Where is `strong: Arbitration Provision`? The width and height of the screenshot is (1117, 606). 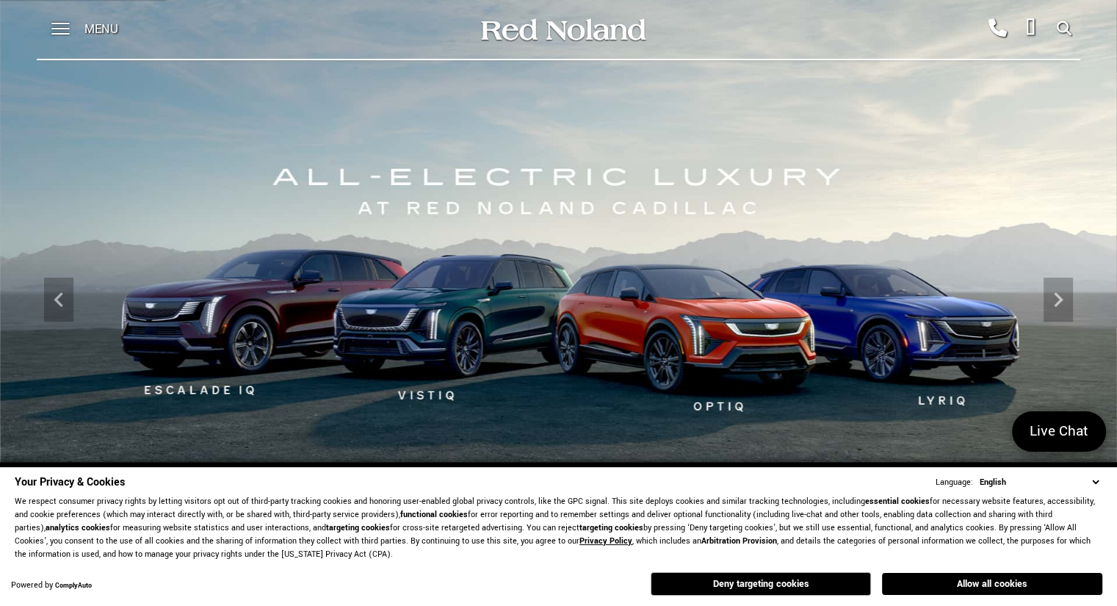 strong: Arbitration Provision is located at coordinates (739, 540).